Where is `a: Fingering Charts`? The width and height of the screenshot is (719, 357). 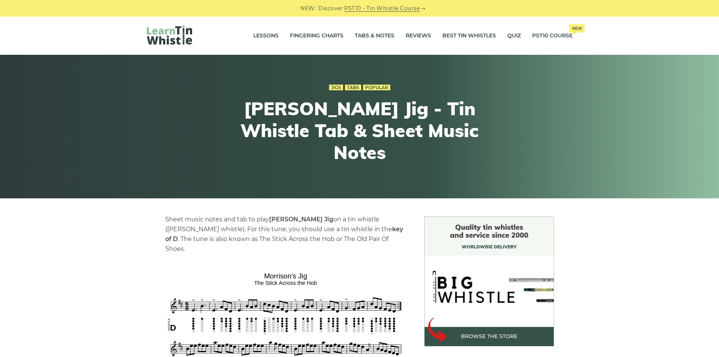 a: Fingering Charts is located at coordinates (317, 36).